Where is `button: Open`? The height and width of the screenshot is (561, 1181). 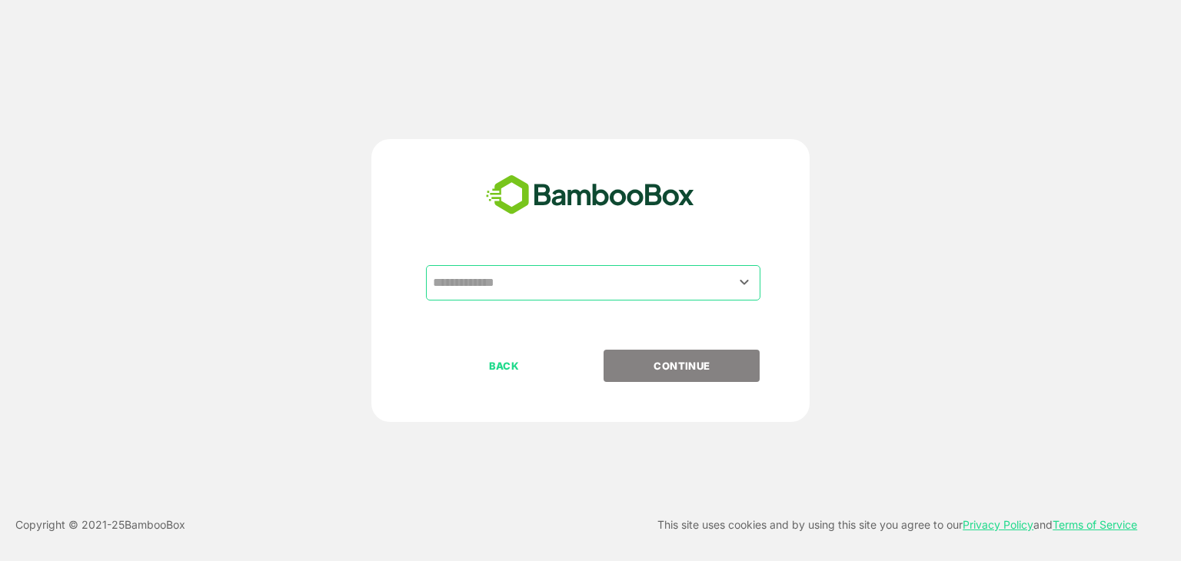
button: Open is located at coordinates (745, 282).